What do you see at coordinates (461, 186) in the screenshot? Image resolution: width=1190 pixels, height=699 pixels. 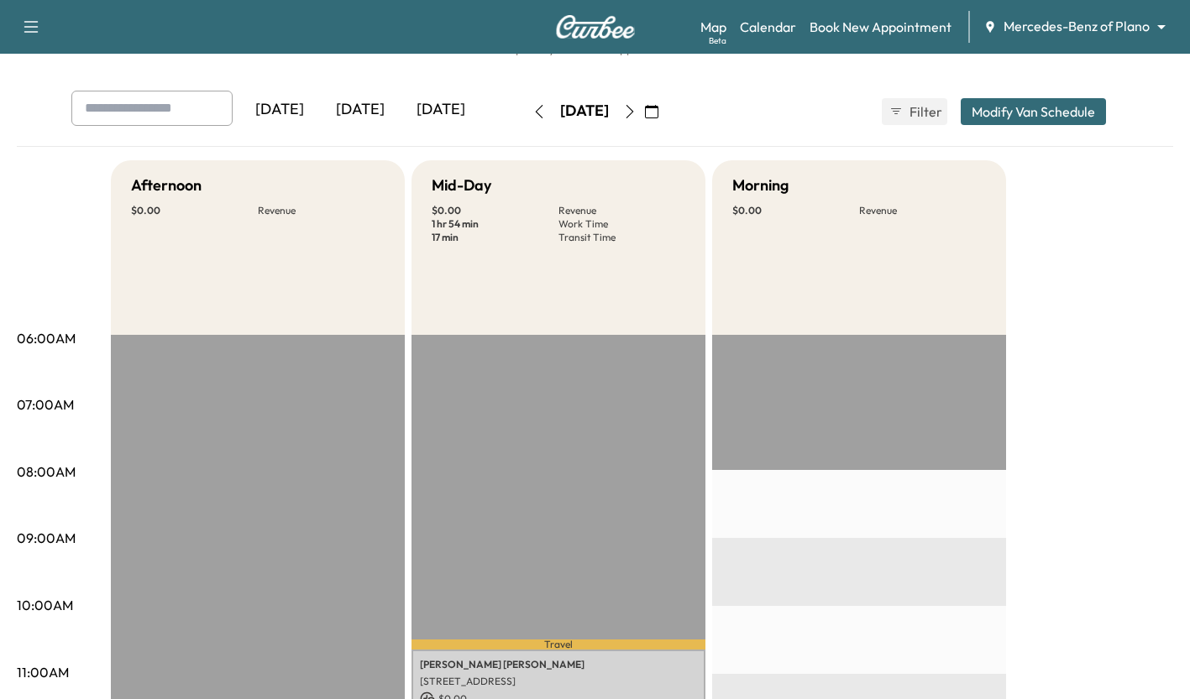 I see `h5: Mid-Day` at bounding box center [461, 186].